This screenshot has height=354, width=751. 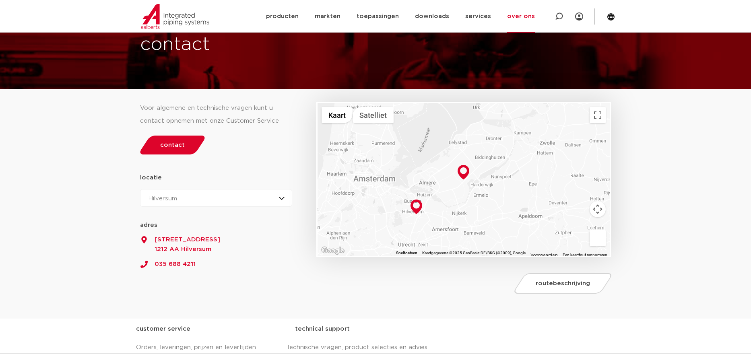 I want to click on button: Bedieningsopties voor de kaartweergave, so click(x=598, y=209).